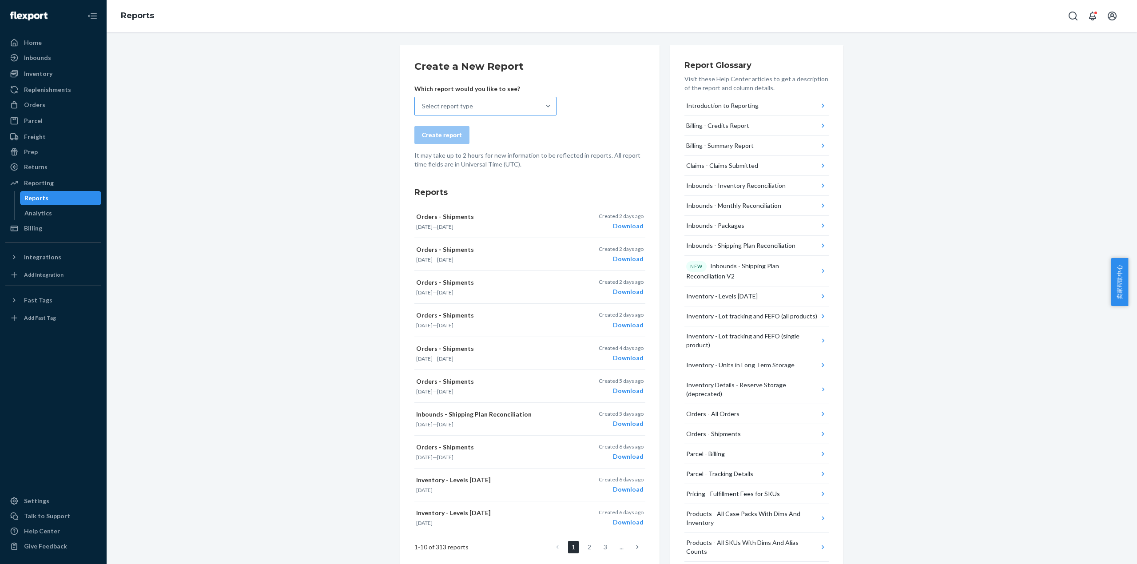  What do you see at coordinates (53, 275) in the screenshot?
I see `a: Add Integration` at bounding box center [53, 275].